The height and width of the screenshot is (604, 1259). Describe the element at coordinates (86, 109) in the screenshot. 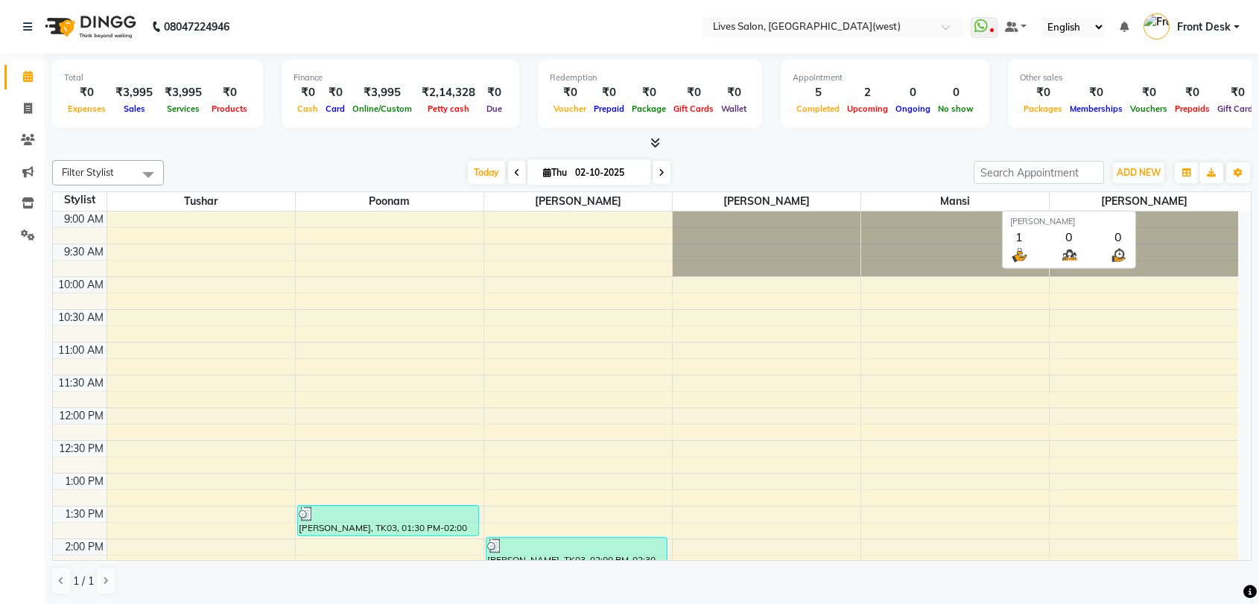

I see `span: Expenses` at that location.